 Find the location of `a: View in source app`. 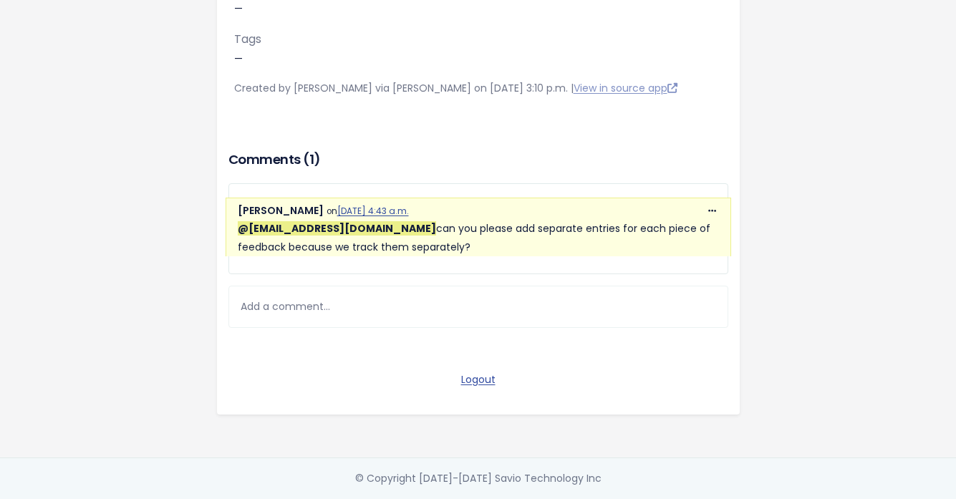

a: View in source app is located at coordinates (625, 88).